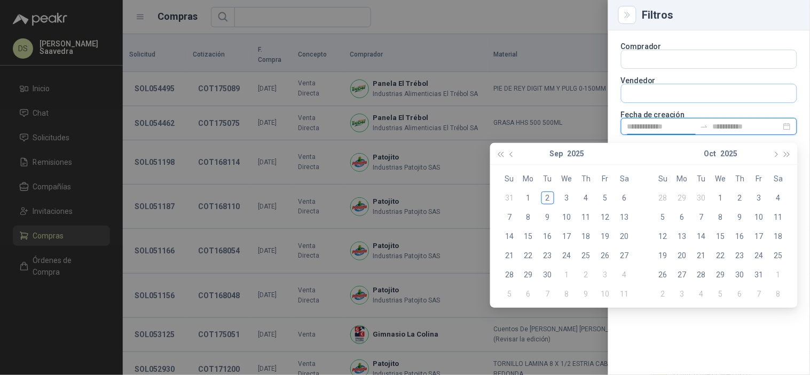 This screenshot has height=375, width=810. Describe the element at coordinates (624, 294) in the screenshot. I see `td: 2025-10-11` at that location.